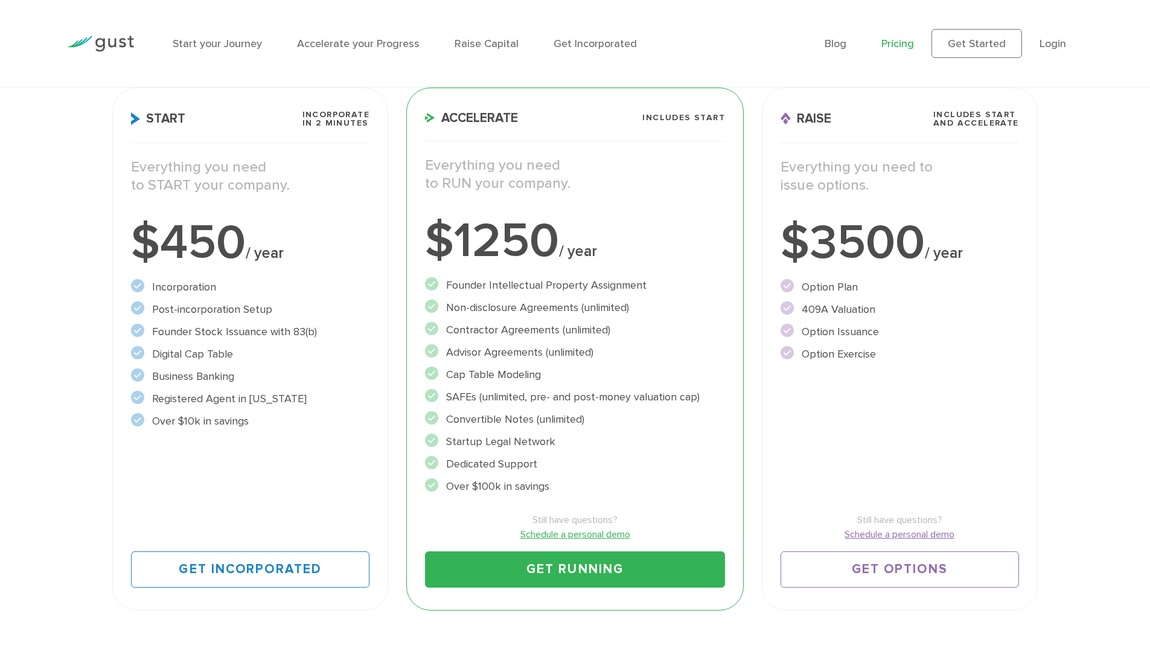 This screenshot has height=648, width=1150. What do you see at coordinates (683, 118) in the screenshot?
I see `span: Includes START` at bounding box center [683, 118].